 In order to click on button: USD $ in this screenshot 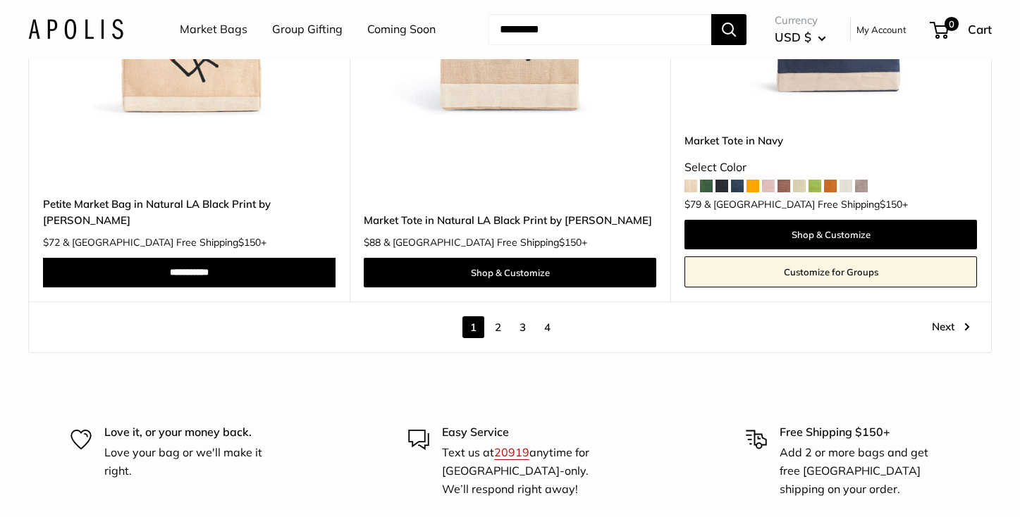, I will do `click(800, 37)`.